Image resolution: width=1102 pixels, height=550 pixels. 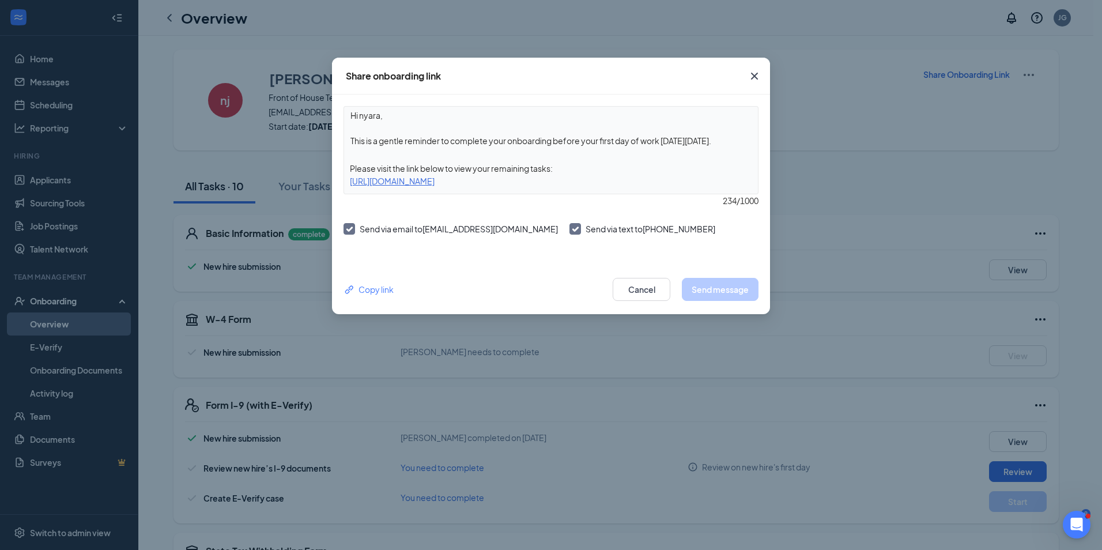 I want to click on div: Share onboarding link, so click(x=393, y=76).